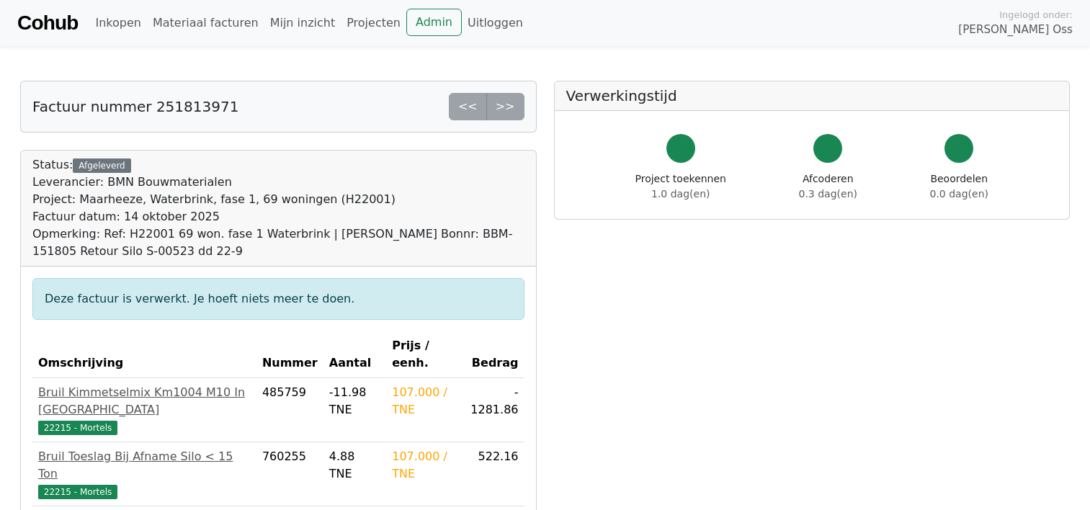 Image resolution: width=1090 pixels, height=510 pixels. Describe the element at coordinates (102, 166) in the screenshot. I see `div: Afgeleverd` at that location.